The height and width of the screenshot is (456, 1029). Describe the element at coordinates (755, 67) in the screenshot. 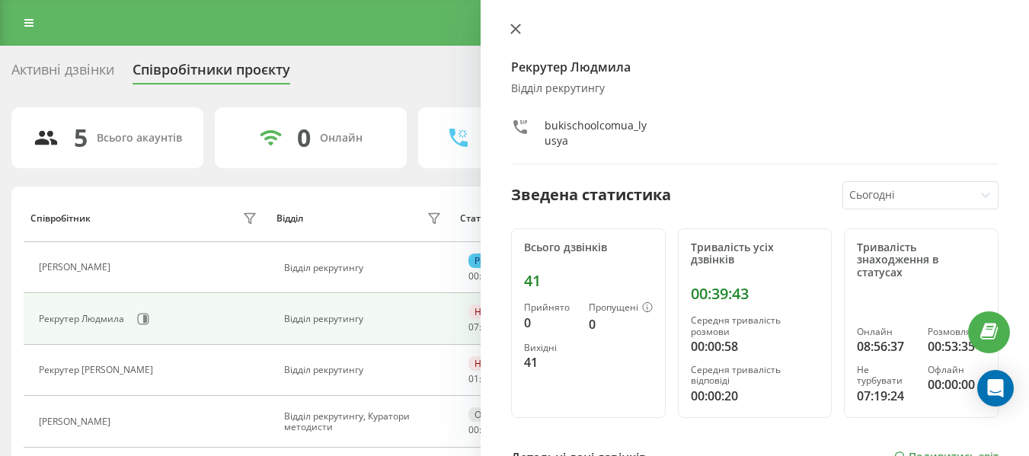

I see `h4: Рекрутер Людмила` at that location.